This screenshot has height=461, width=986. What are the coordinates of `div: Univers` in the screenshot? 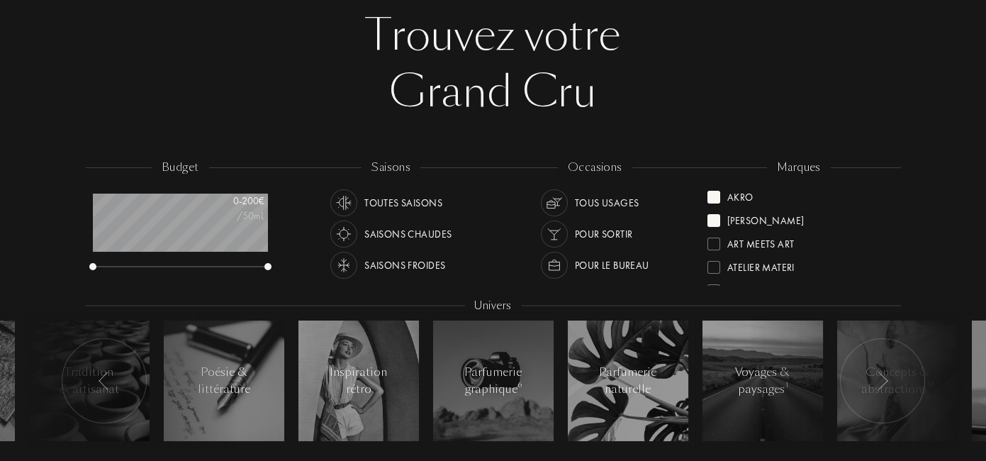 It's located at (493, 306).